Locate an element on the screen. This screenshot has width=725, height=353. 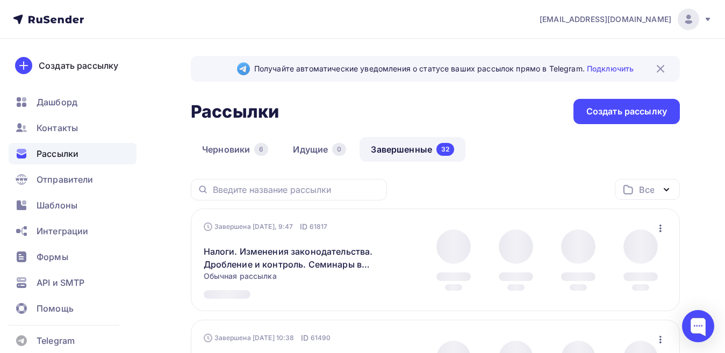
a: Шаблоны is located at coordinates (73, 205).